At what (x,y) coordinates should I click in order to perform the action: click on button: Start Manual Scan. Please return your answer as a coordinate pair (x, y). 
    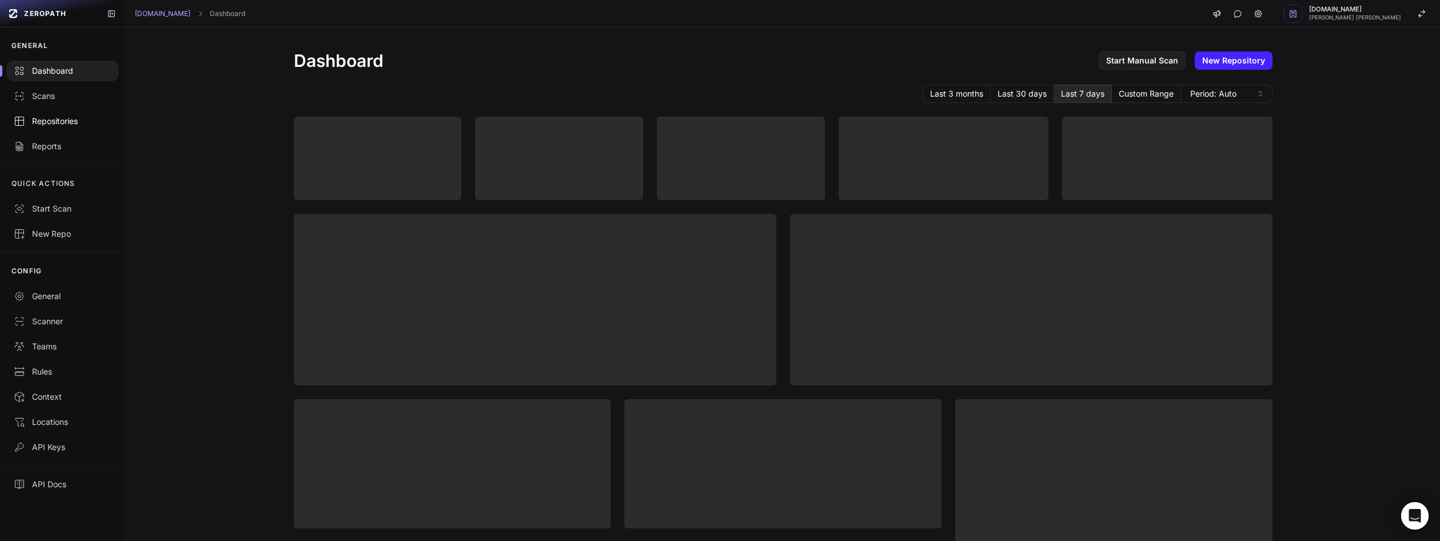
    Looking at the image, I should click on (1142, 61).